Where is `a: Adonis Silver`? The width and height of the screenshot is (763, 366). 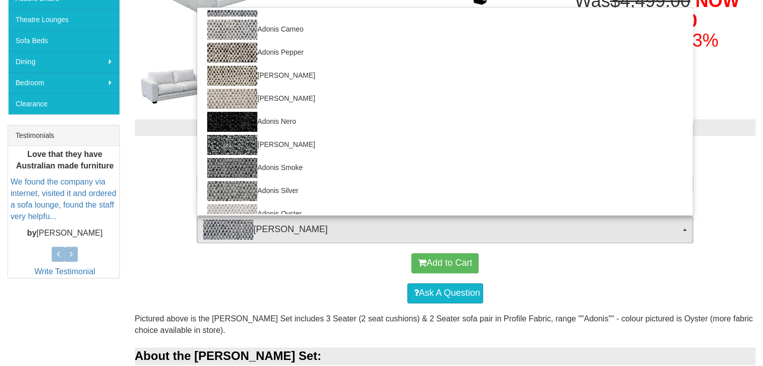 a: Adonis Silver is located at coordinates (445, 191).